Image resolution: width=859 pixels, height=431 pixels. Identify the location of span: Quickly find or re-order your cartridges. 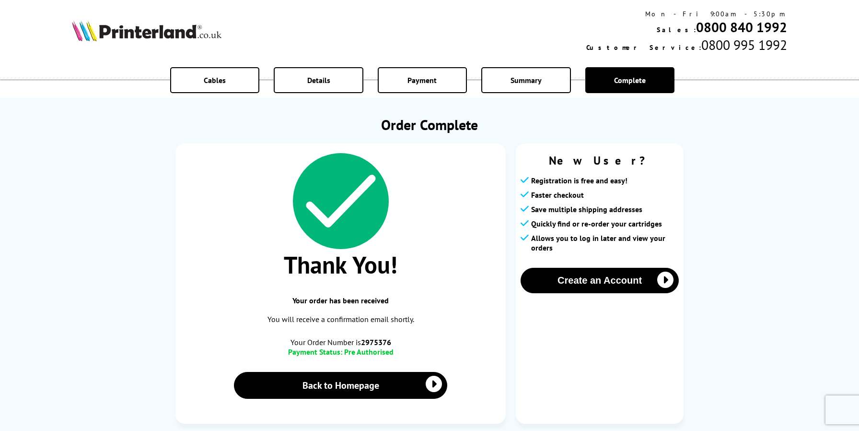
(596, 223).